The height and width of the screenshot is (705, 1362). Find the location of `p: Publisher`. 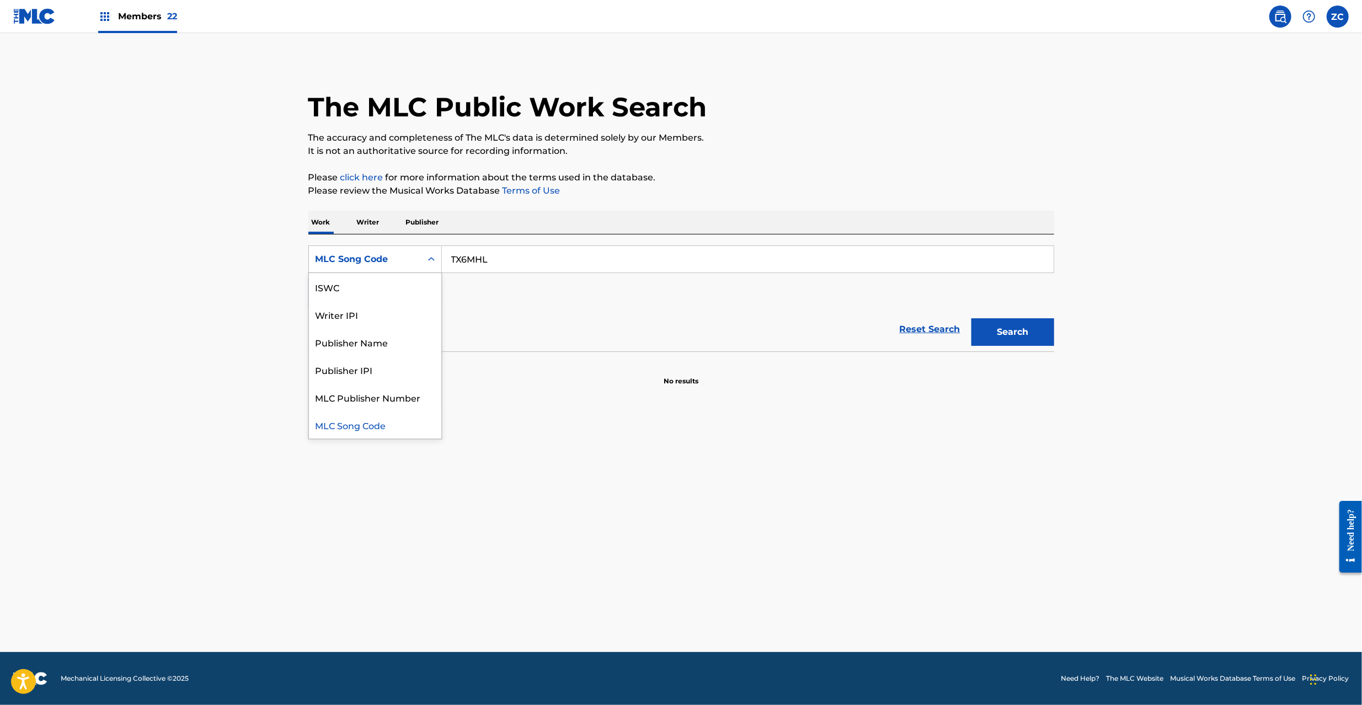

p: Publisher is located at coordinates (423, 222).